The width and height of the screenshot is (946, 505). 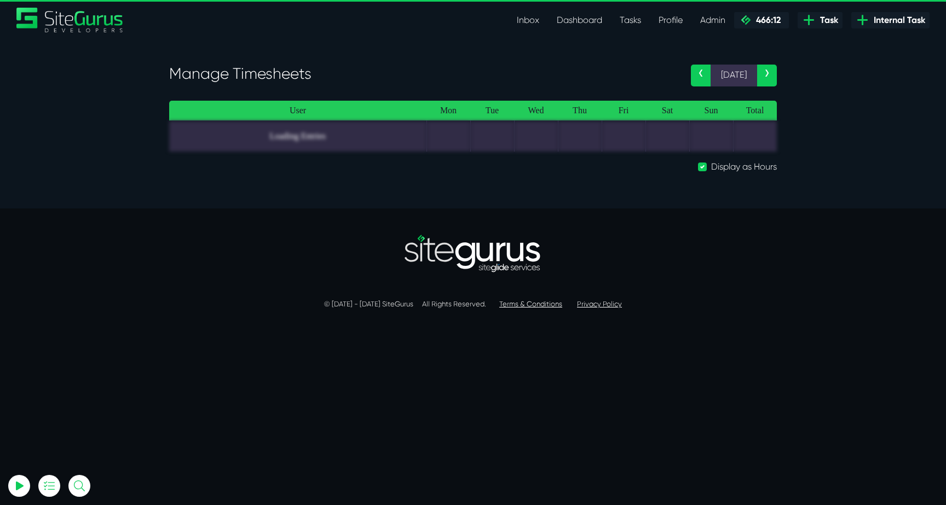 What do you see at coordinates (762, 20) in the screenshot?
I see `a: 466:12` at bounding box center [762, 20].